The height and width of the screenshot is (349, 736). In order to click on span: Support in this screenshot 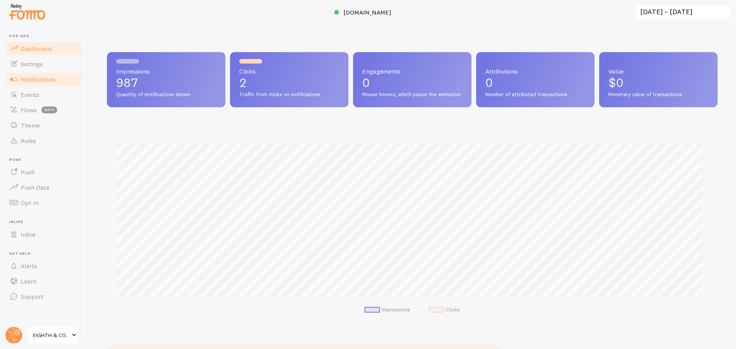, I will do `click(32, 297)`.